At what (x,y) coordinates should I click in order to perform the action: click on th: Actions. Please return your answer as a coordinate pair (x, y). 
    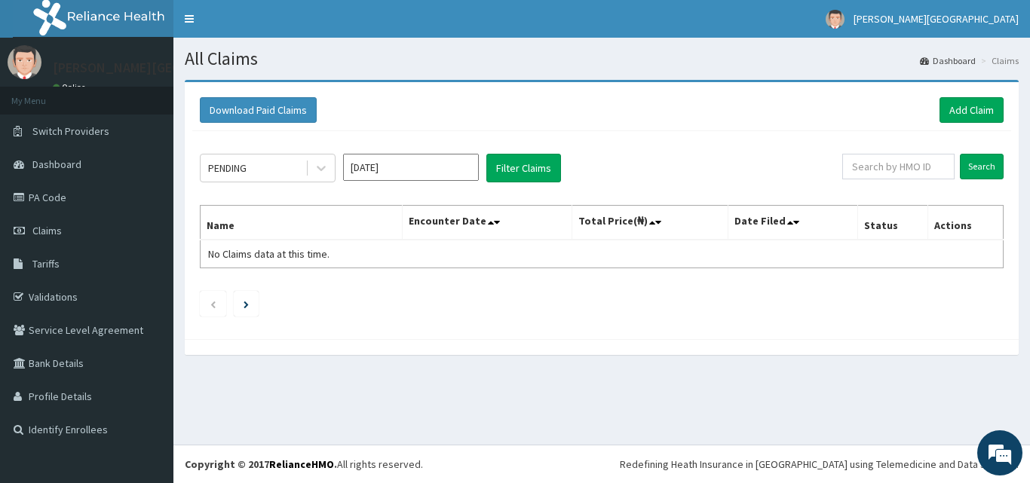
    Looking at the image, I should click on (965, 223).